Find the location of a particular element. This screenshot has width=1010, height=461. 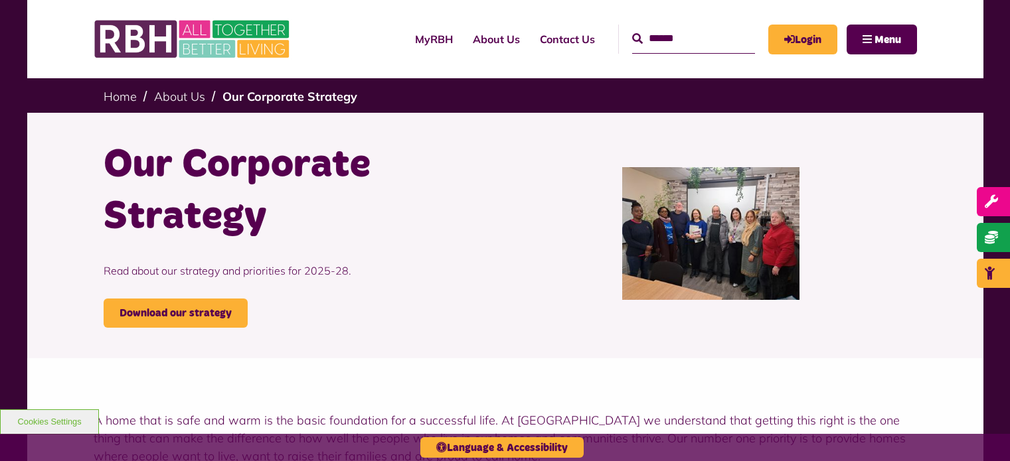

a: Contact Us is located at coordinates (567, 39).